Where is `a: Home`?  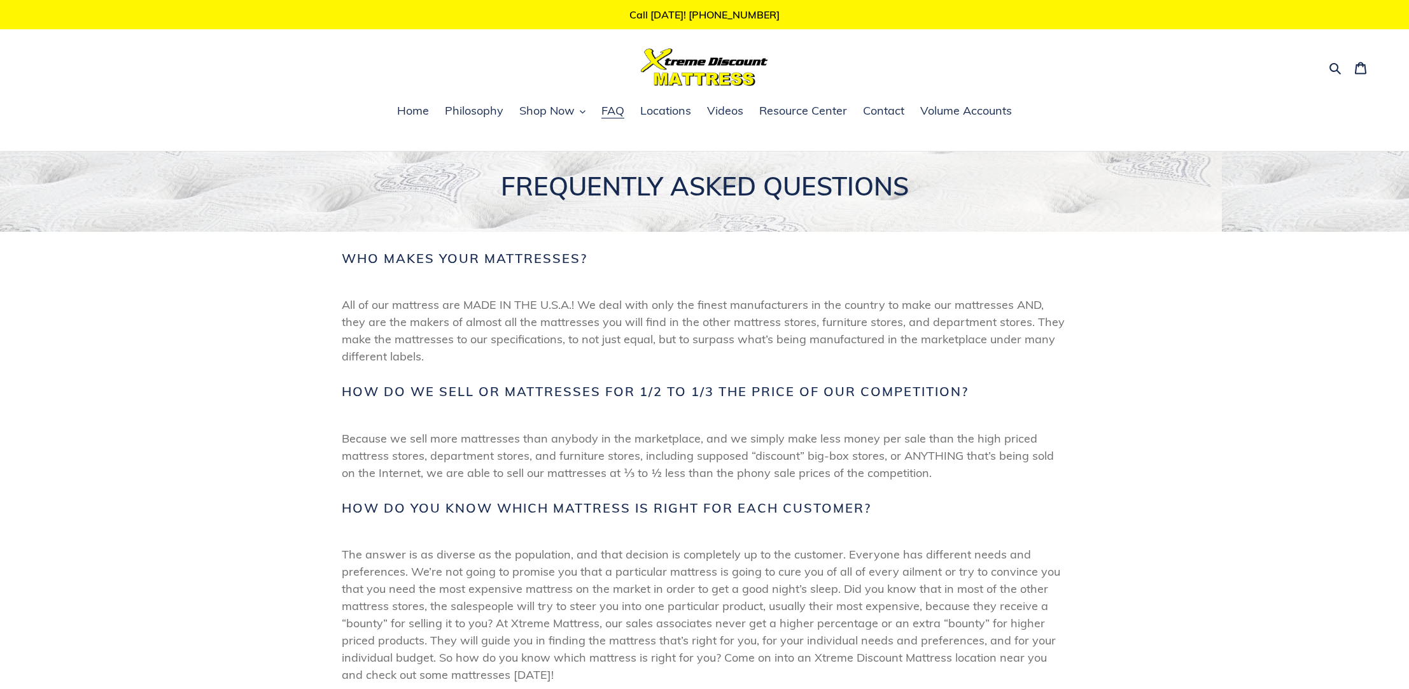
a: Home is located at coordinates (413, 111).